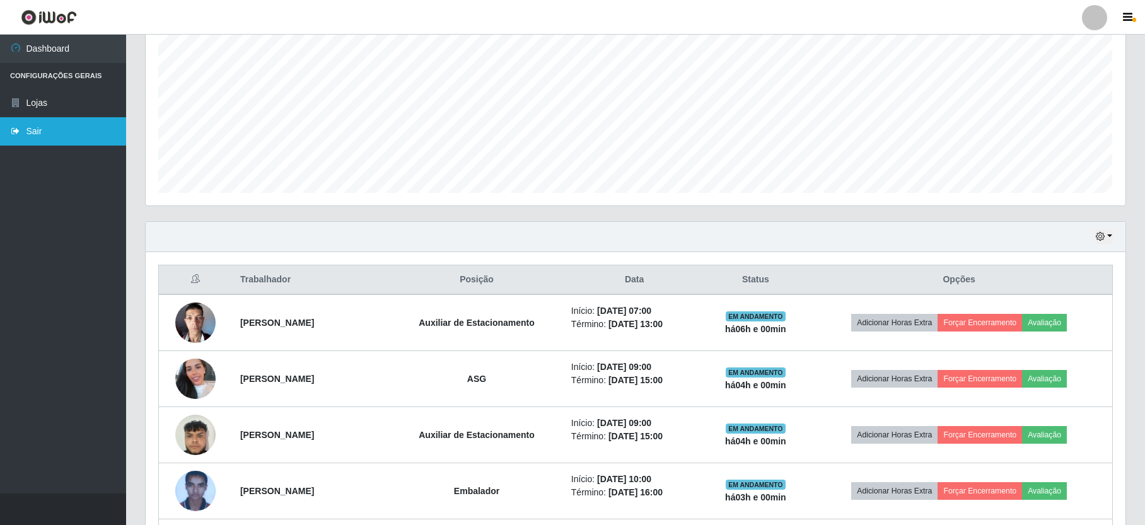  Describe the element at coordinates (195, 491) in the screenshot. I see `img: 1673386012464.jpeg` at that location.